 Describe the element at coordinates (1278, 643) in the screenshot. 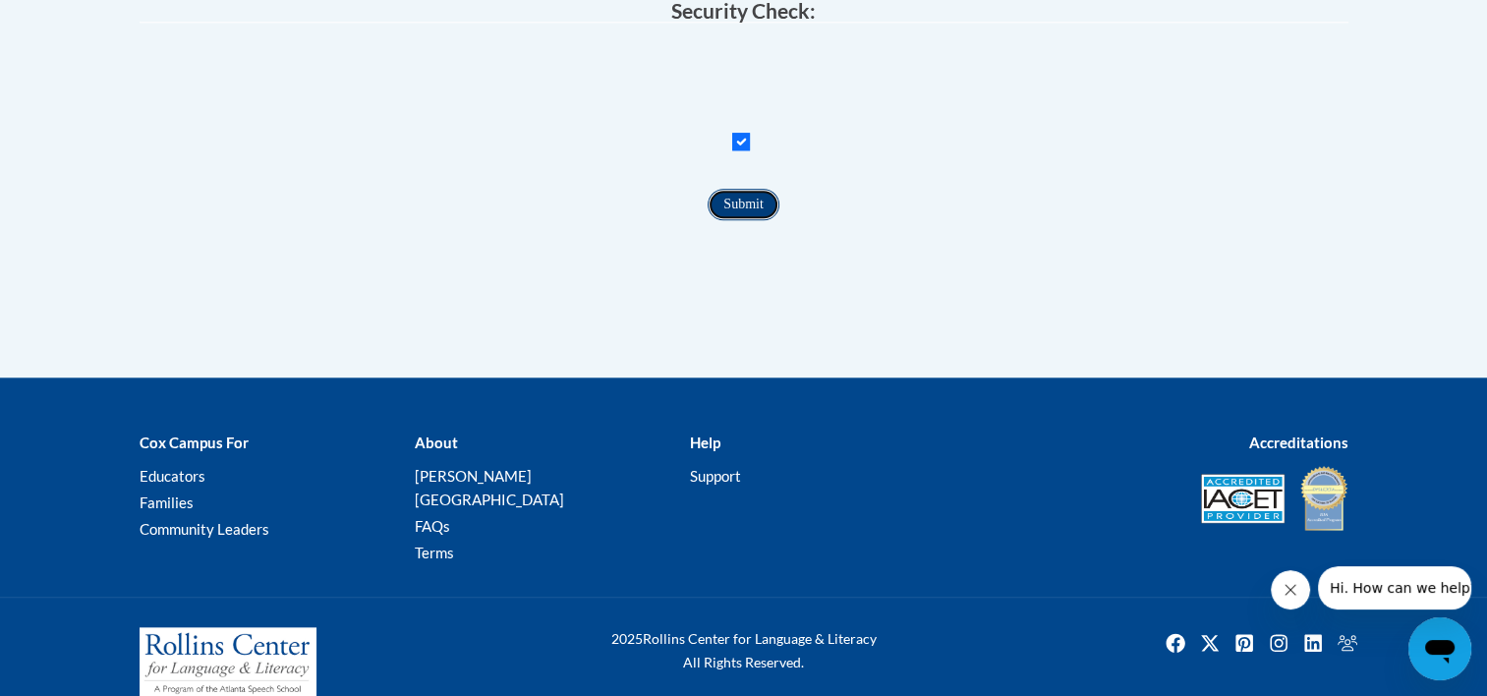

I see `a: Instagram` at that location.